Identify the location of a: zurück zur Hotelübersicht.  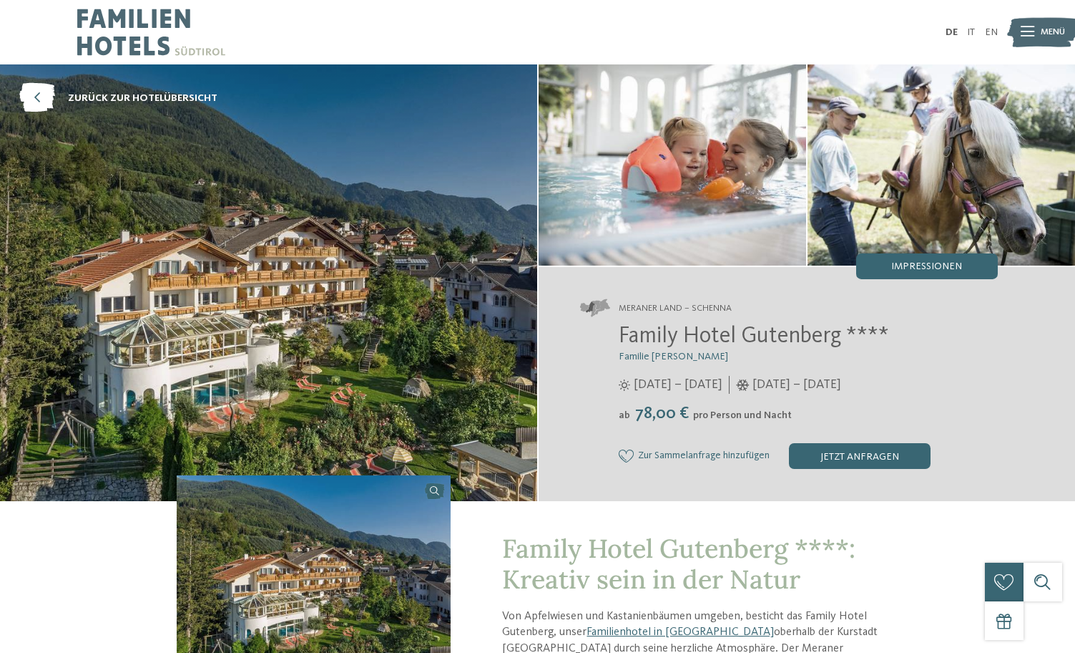
(118, 98).